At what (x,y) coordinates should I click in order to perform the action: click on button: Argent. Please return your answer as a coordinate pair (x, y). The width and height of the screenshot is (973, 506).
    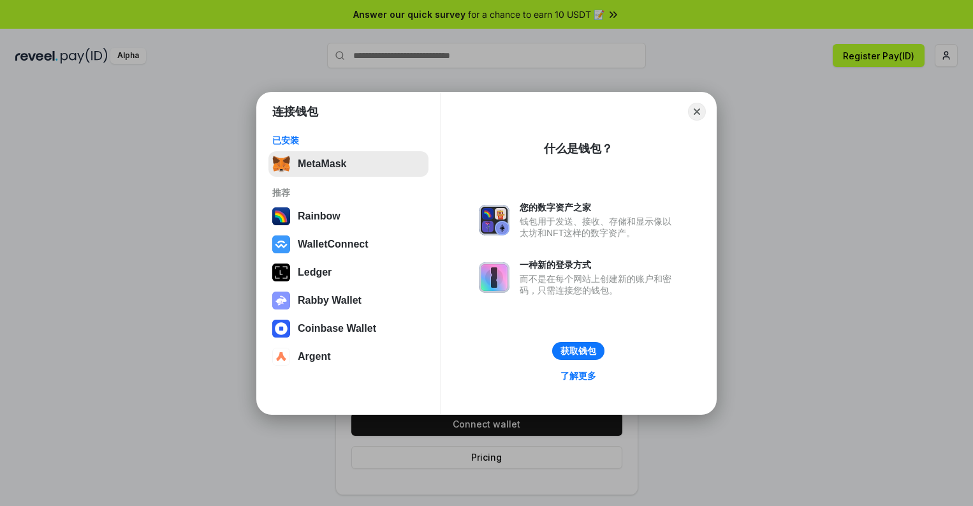
    Looking at the image, I should click on (348, 357).